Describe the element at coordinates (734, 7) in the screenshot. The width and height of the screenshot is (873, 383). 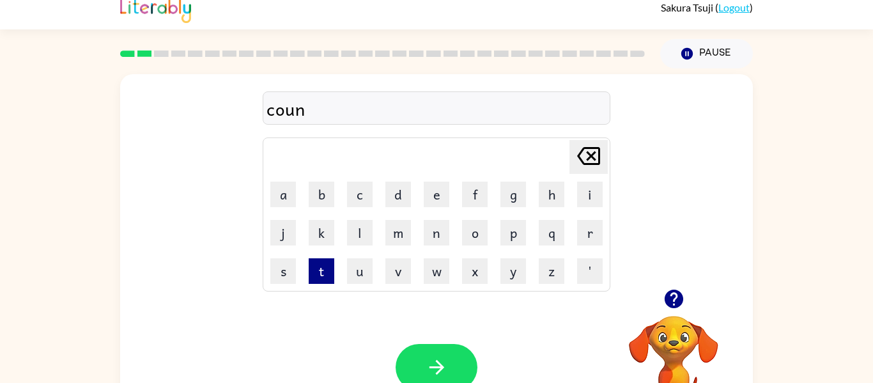
I see `a: Logout` at that location.